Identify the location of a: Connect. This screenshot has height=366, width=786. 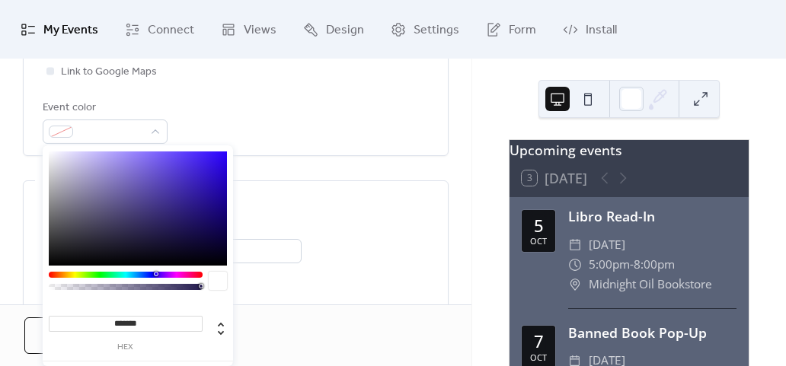
(159, 29).